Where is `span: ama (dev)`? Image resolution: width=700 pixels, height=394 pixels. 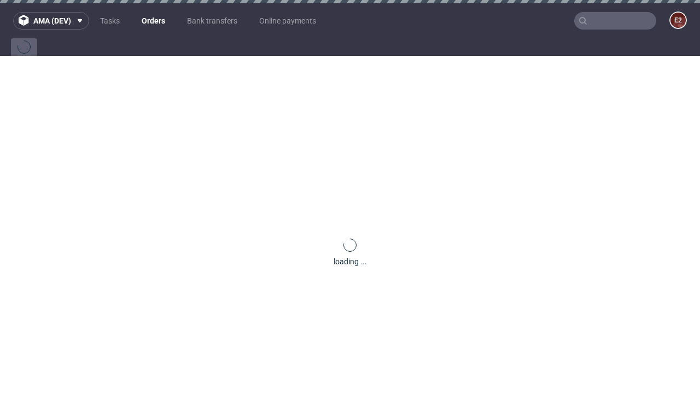 span: ama (dev) is located at coordinates (52, 21).